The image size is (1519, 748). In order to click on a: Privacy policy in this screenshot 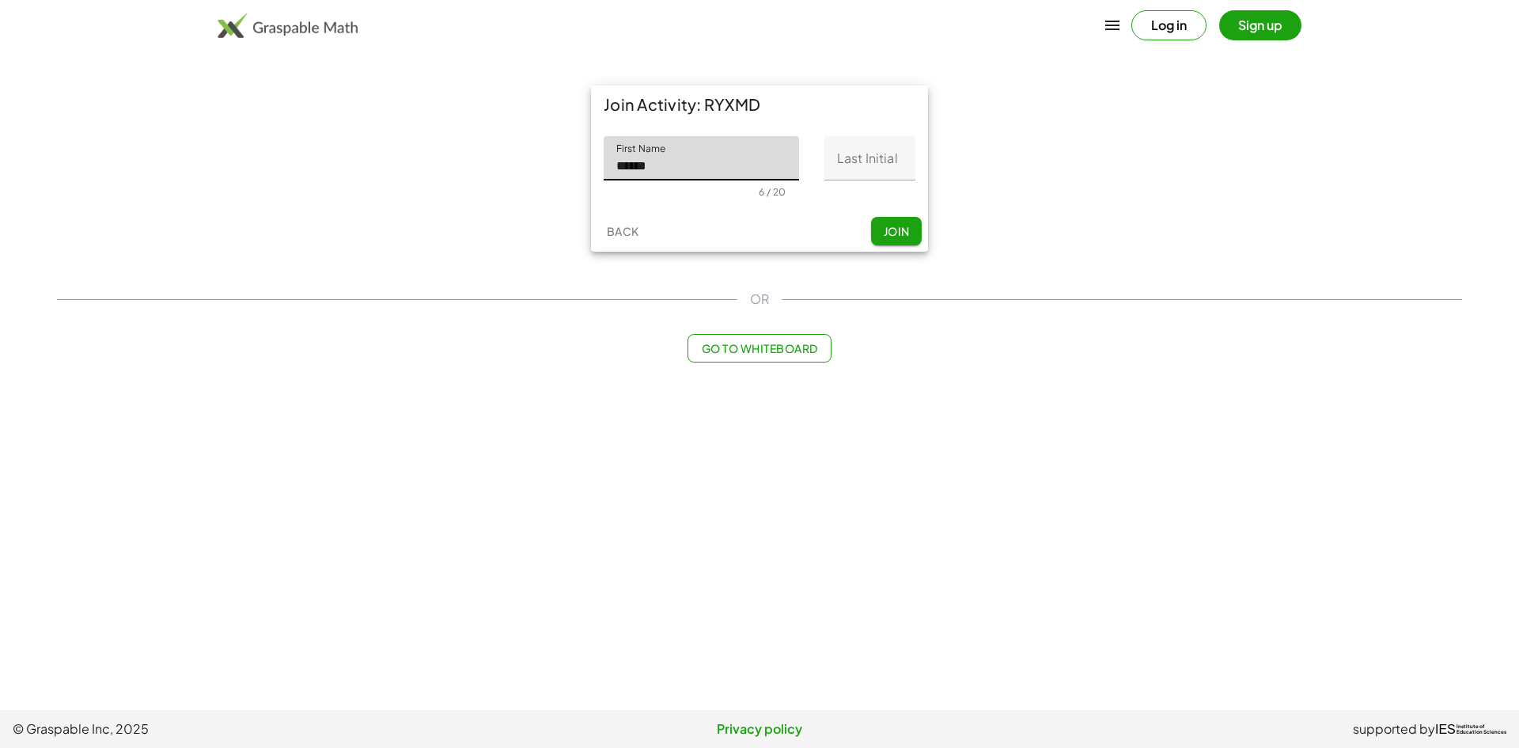, I will do `click(759, 729)`.